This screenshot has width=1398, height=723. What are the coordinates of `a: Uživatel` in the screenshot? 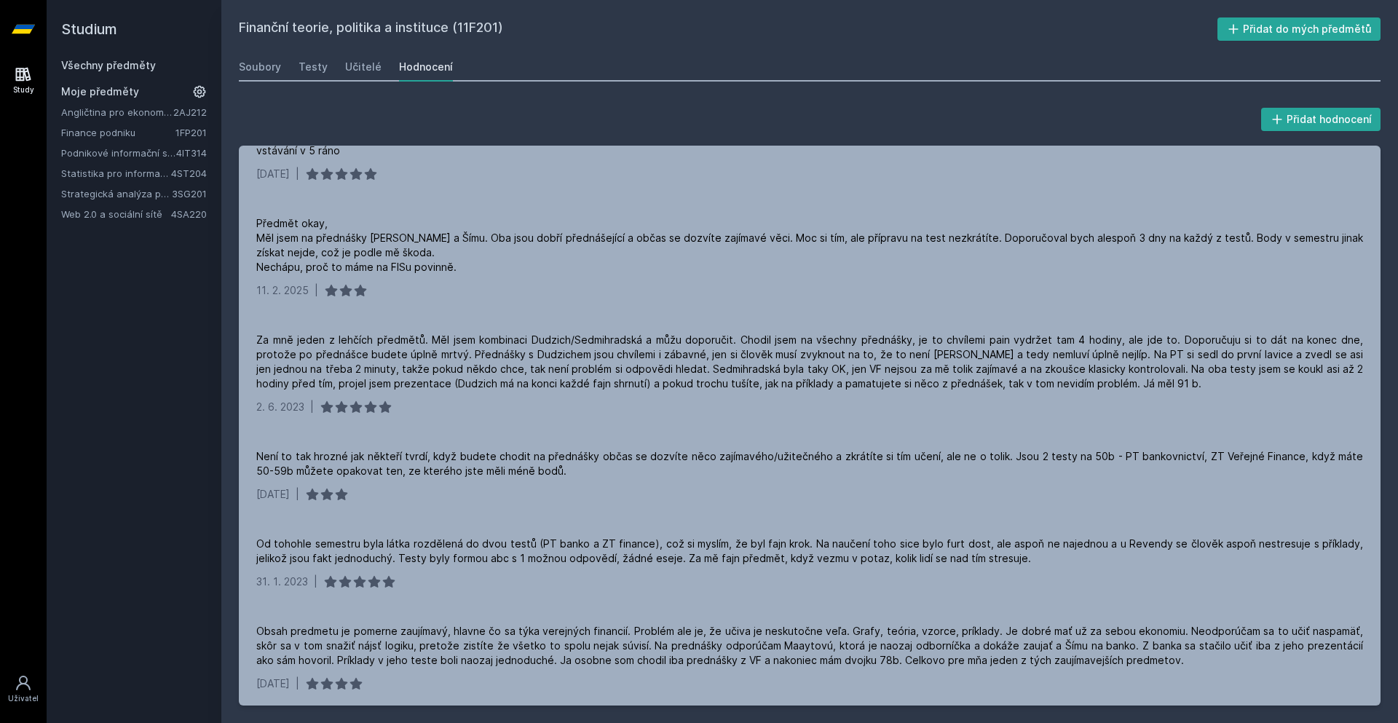 It's located at (23, 689).